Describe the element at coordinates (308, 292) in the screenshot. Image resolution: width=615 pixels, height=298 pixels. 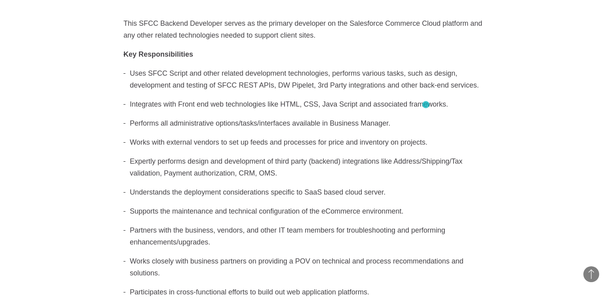
I see `li: Participates in cross-functional efforts to build out web application platforms.` at that location.